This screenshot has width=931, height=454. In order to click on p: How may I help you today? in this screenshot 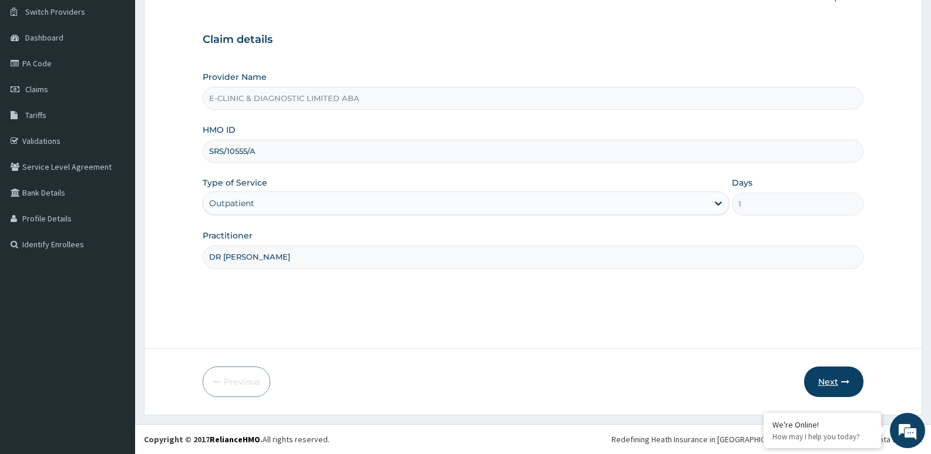, I will do `click(822, 436)`.